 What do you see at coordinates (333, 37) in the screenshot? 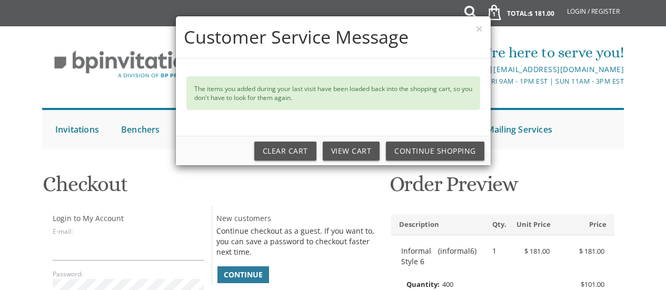
I see `h4: Customer Service Message` at bounding box center [333, 37].